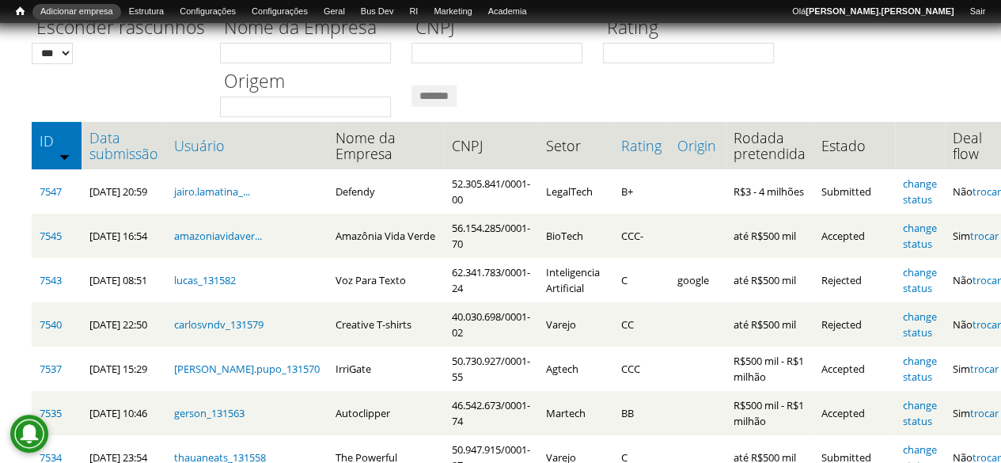 The width and height of the screenshot is (1001, 463). Describe the element at coordinates (20, 11) in the screenshot. I see `a: Início` at that location.